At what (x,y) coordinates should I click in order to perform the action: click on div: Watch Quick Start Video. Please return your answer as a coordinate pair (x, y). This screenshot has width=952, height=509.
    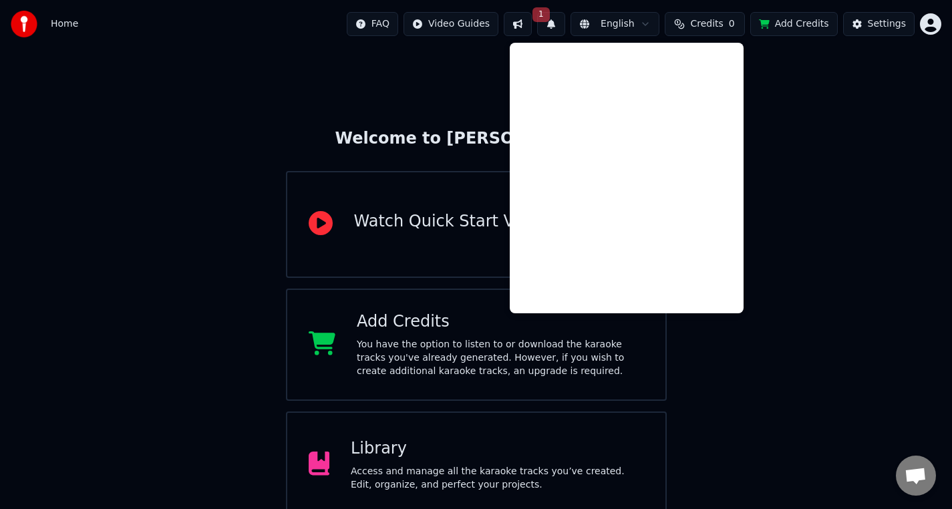
    Looking at the image, I should click on (451, 222).